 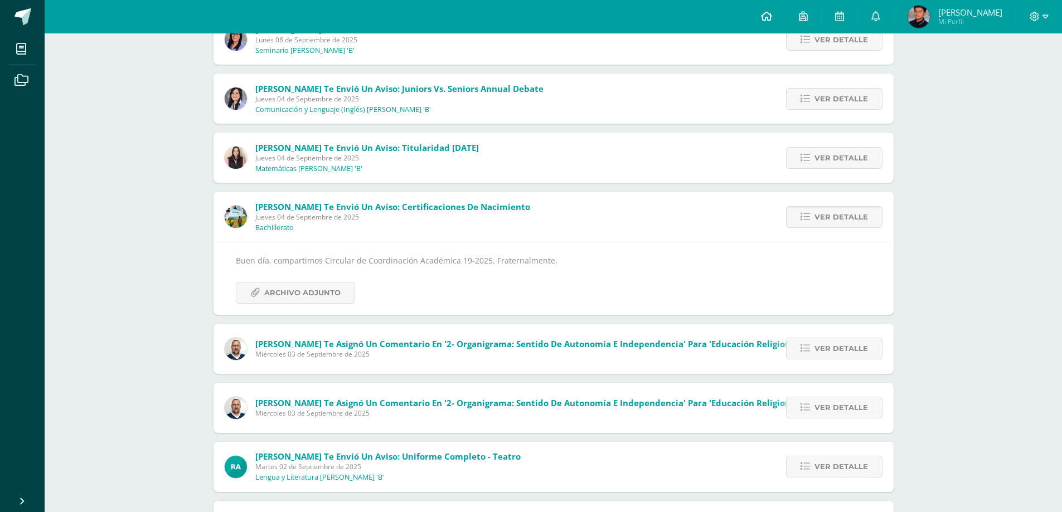 I want to click on p: Bachillerato, so click(x=274, y=228).